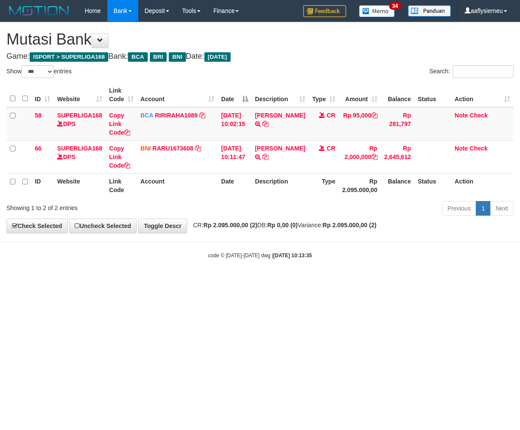  What do you see at coordinates (177, 185) in the screenshot?
I see `th: Account` at bounding box center [177, 185].